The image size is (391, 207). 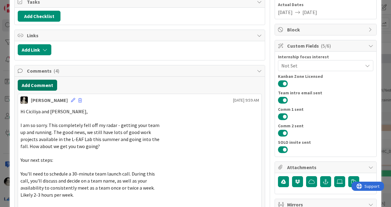 What do you see at coordinates (90, 139) in the screenshot?
I see `span: projects available in the L-EAF Lab this summer and going into the` at bounding box center [90, 139].